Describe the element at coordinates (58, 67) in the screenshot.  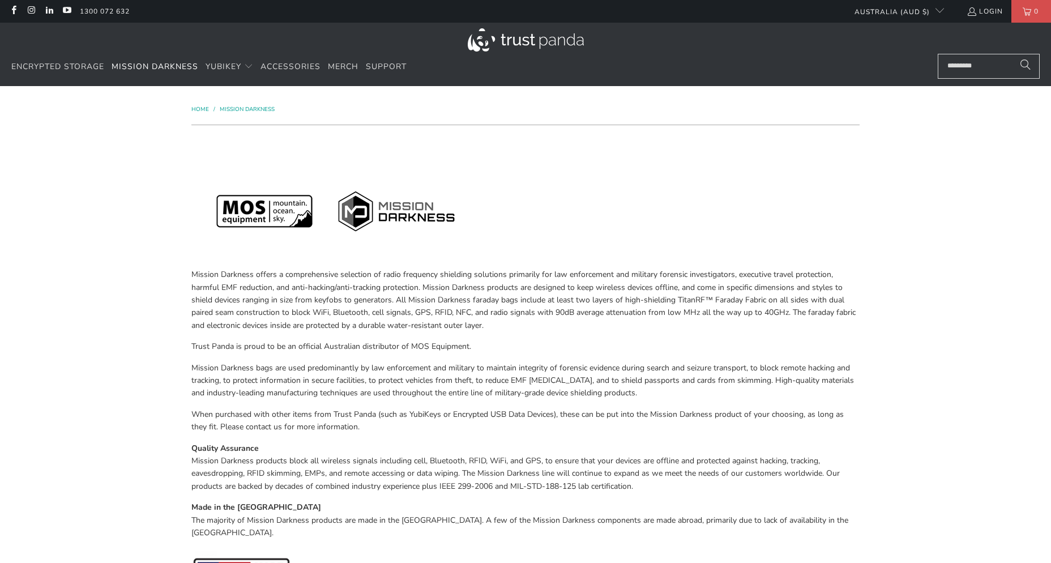
I see `a: Encrypted Storage` at that location.